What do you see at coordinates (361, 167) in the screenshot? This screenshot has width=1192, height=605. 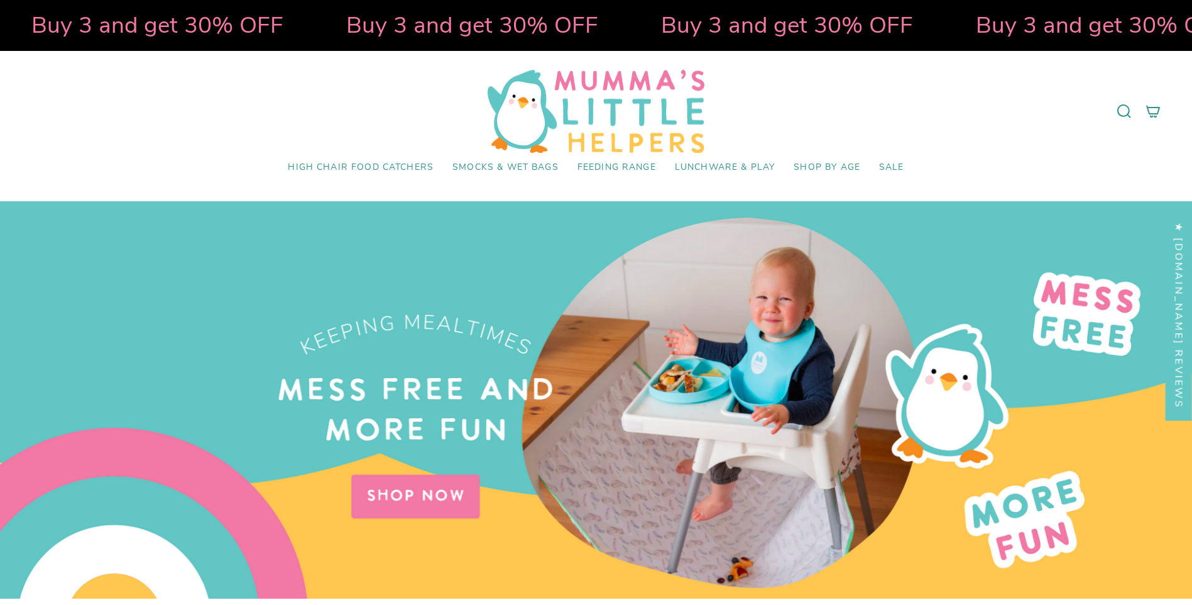 I see `div: High Chair Food Catchers` at bounding box center [361, 167].